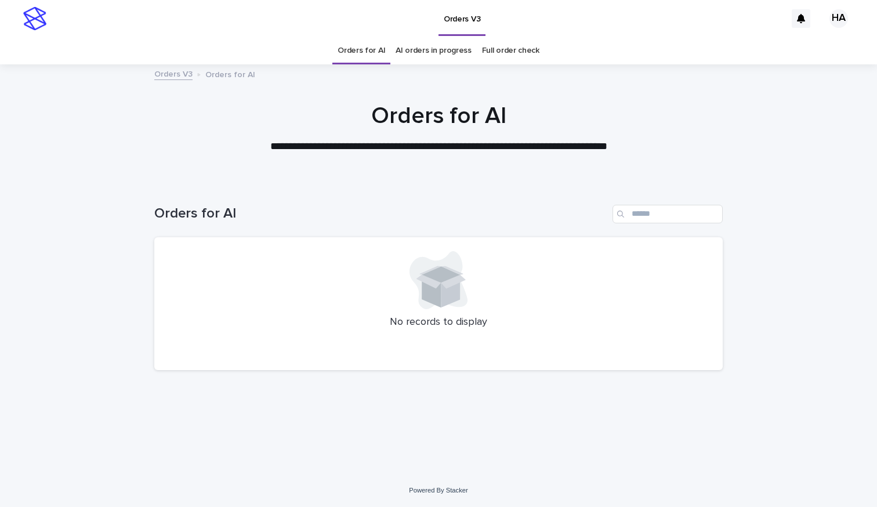 Image resolution: width=877 pixels, height=507 pixels. Describe the element at coordinates (35, 19) in the screenshot. I see `img: stacker-logo-s-only.png` at that location.